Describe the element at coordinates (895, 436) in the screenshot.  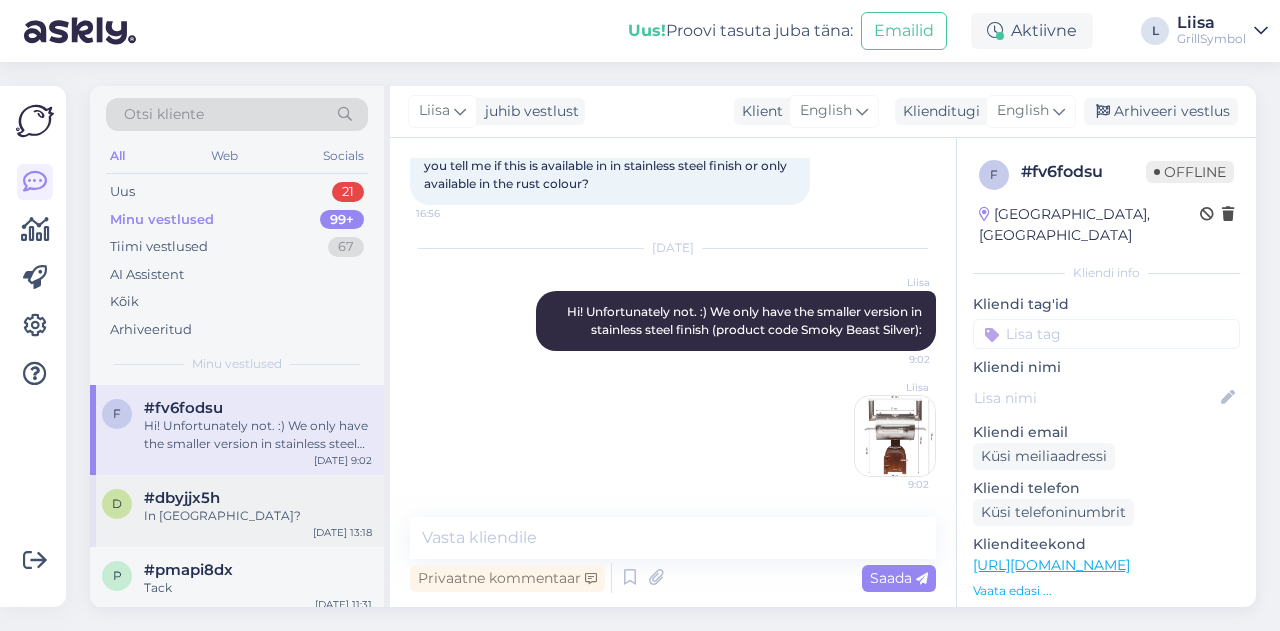
I see `img: Attachment` at that location.